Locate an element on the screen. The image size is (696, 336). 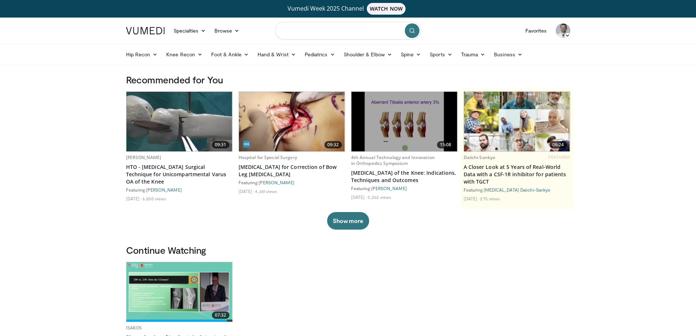
a: Pediatrics is located at coordinates (320, 54).